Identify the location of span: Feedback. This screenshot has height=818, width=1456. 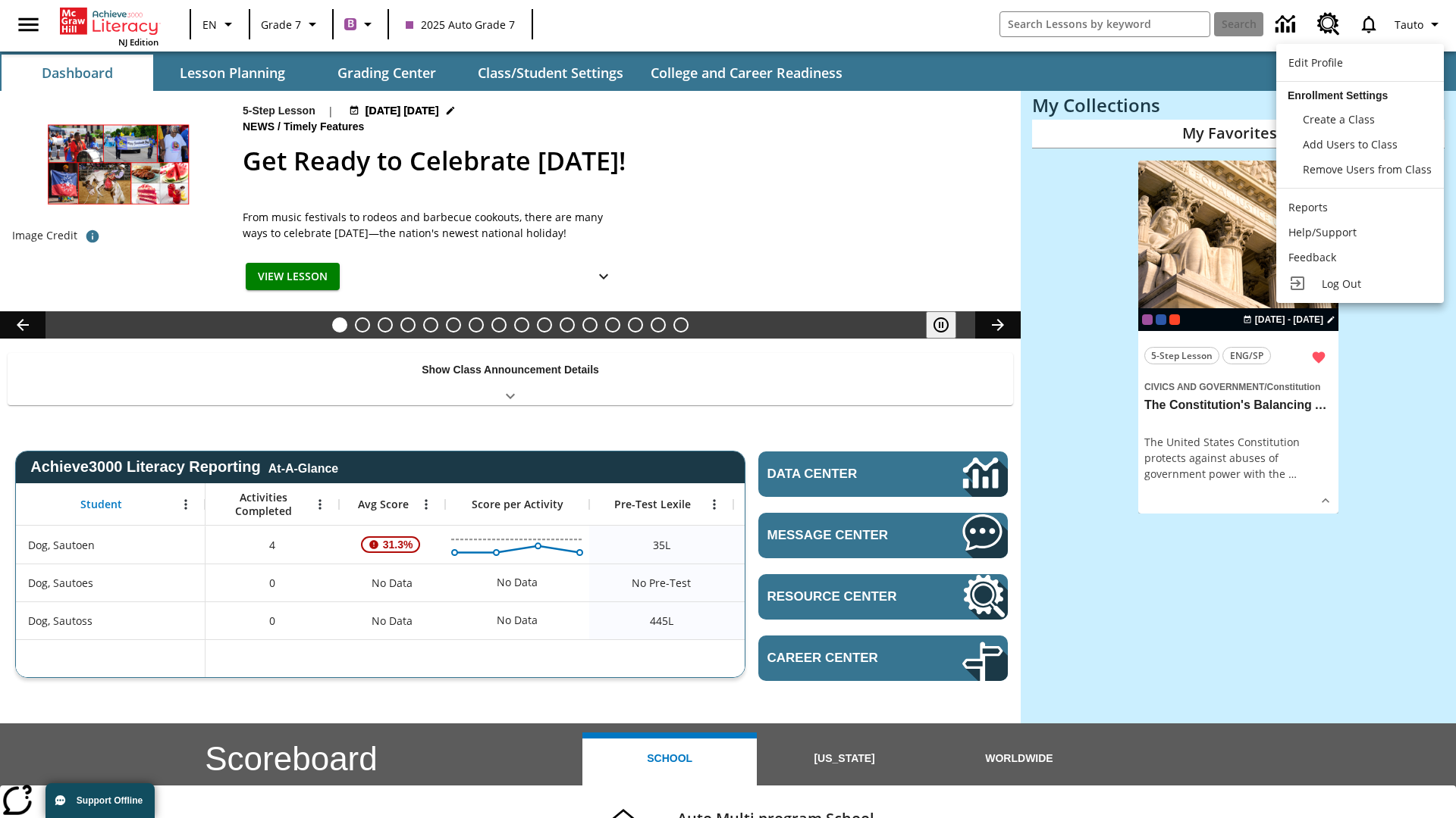
(1312, 257).